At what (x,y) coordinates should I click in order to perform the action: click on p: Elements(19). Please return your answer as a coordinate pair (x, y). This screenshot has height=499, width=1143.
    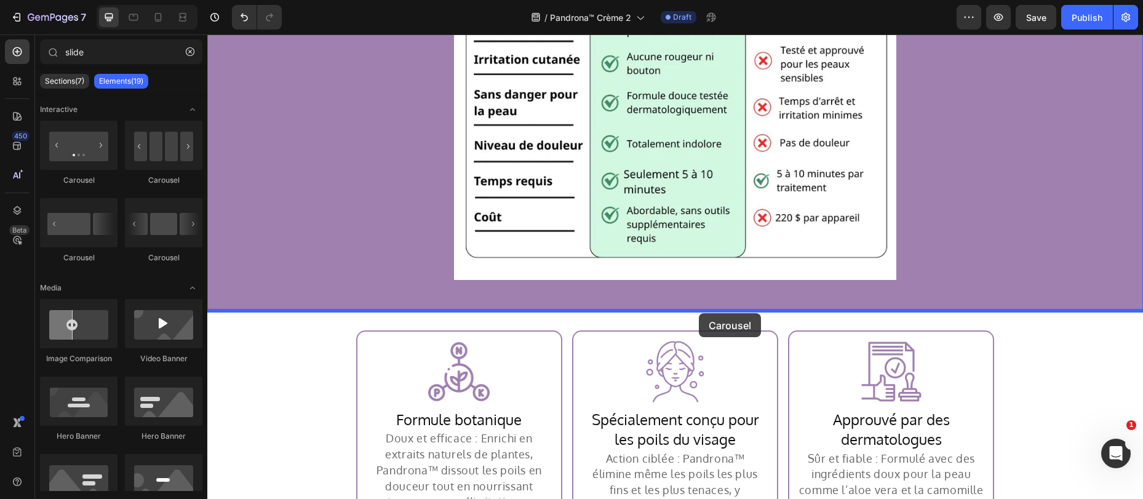
    Looking at the image, I should click on (121, 81).